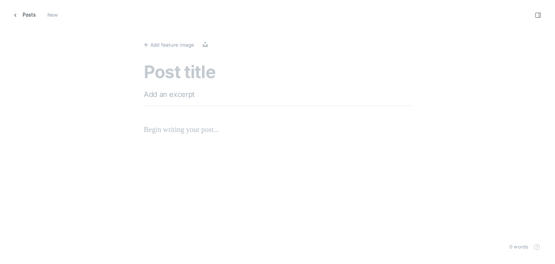  I want to click on div: New, so click(53, 15).